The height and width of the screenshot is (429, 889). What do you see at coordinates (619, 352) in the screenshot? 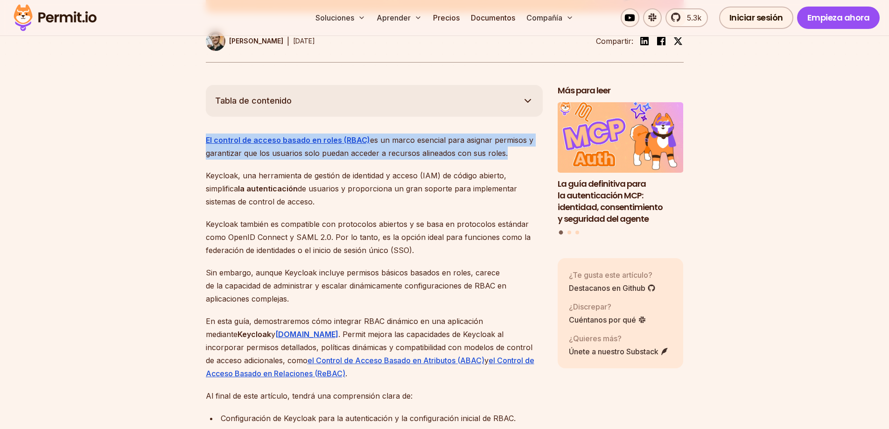
I see `a: Únete a nuestro Substack` at bounding box center [619, 352].